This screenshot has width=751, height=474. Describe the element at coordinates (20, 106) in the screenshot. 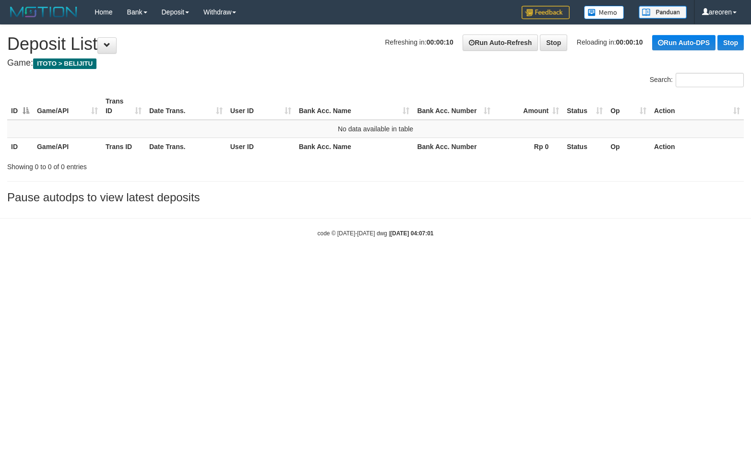

I see `th: ID: activate to sort column descending` at that location.